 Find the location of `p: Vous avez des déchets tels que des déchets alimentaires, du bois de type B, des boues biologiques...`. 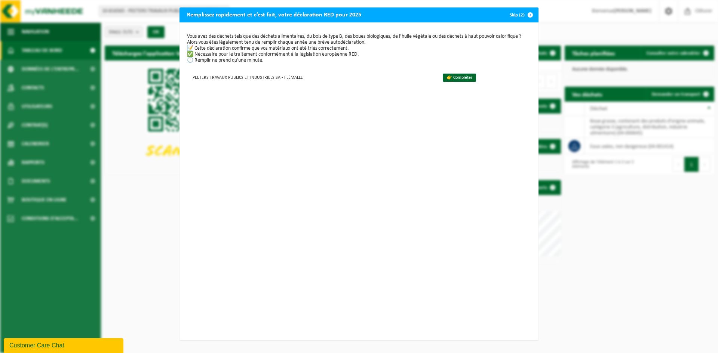

p: Vous avez des déchets tels que des déchets alimentaires, du bois de type B, des boues biologiques... is located at coordinates (359, 49).